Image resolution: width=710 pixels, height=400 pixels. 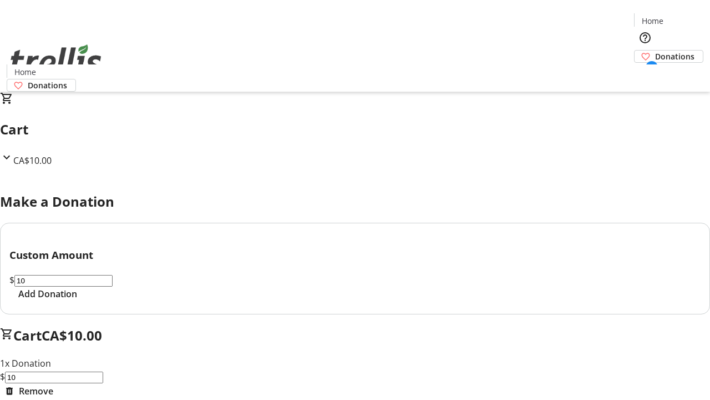 What do you see at coordinates (48, 294) in the screenshot?
I see `button: Add Donation` at bounding box center [48, 294].